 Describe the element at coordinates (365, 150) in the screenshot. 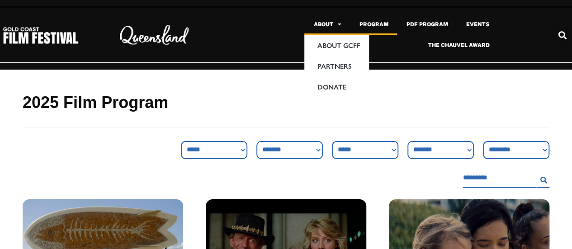

I see `select: Venue Filter` at that location.